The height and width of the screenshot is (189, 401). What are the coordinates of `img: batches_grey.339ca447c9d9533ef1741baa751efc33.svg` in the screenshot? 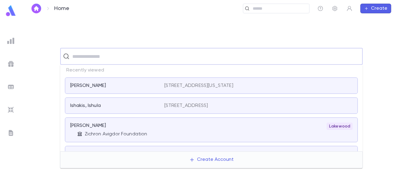 It's located at (11, 87).